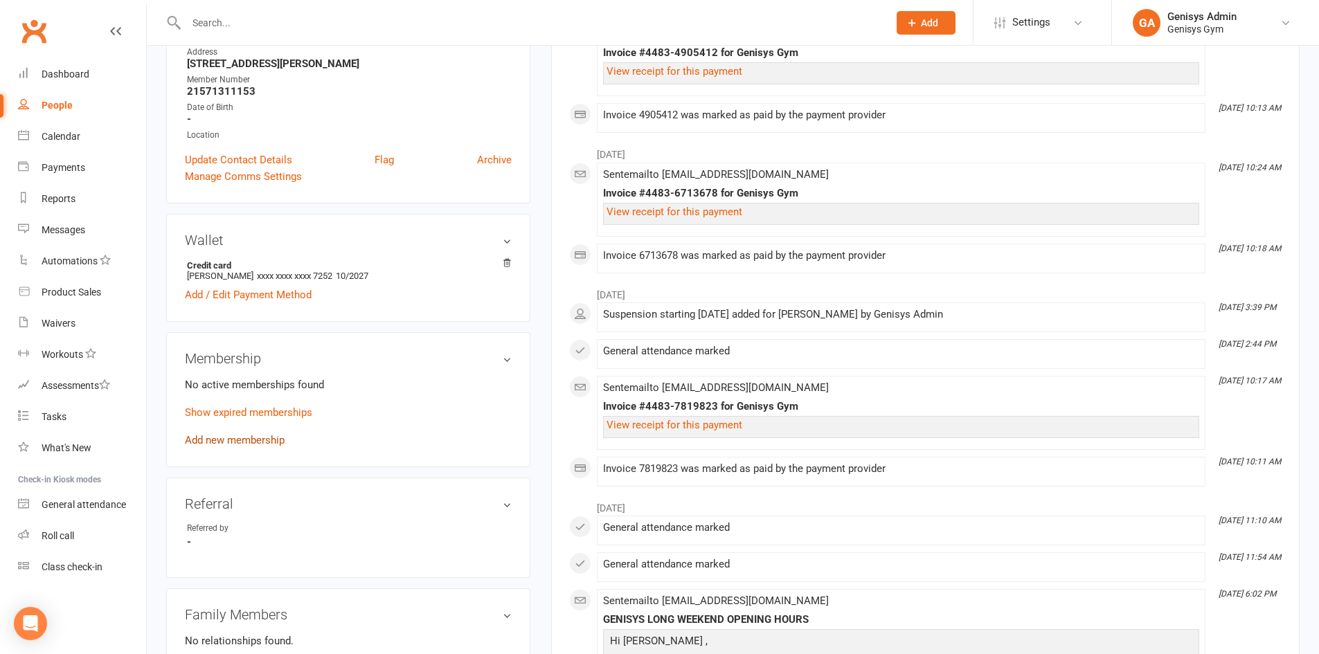  What do you see at coordinates (901, 620) in the screenshot?
I see `div: GENISYS LONG WEEKEND OPENING HOURS` at bounding box center [901, 620].